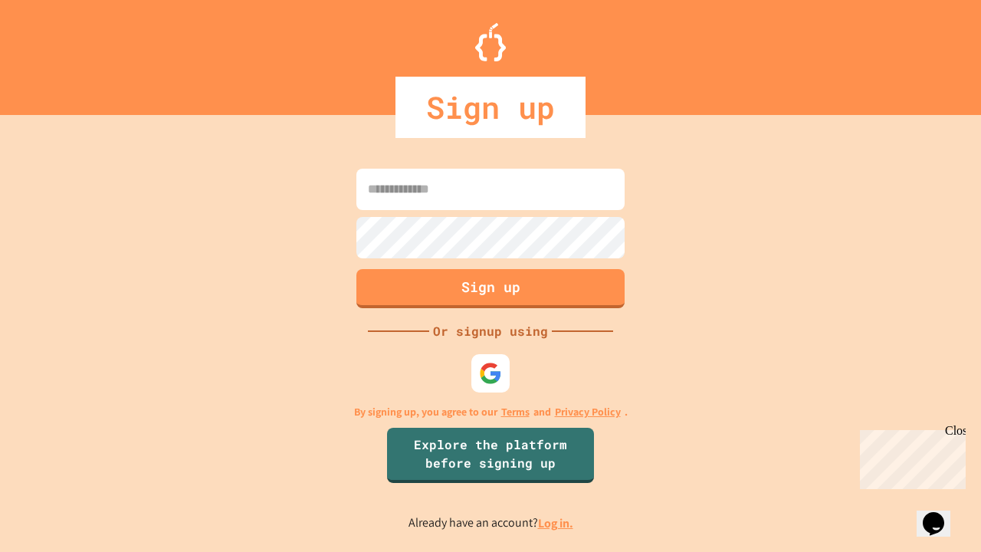  I want to click on div: Chat with us now!Close, so click(56, 51).